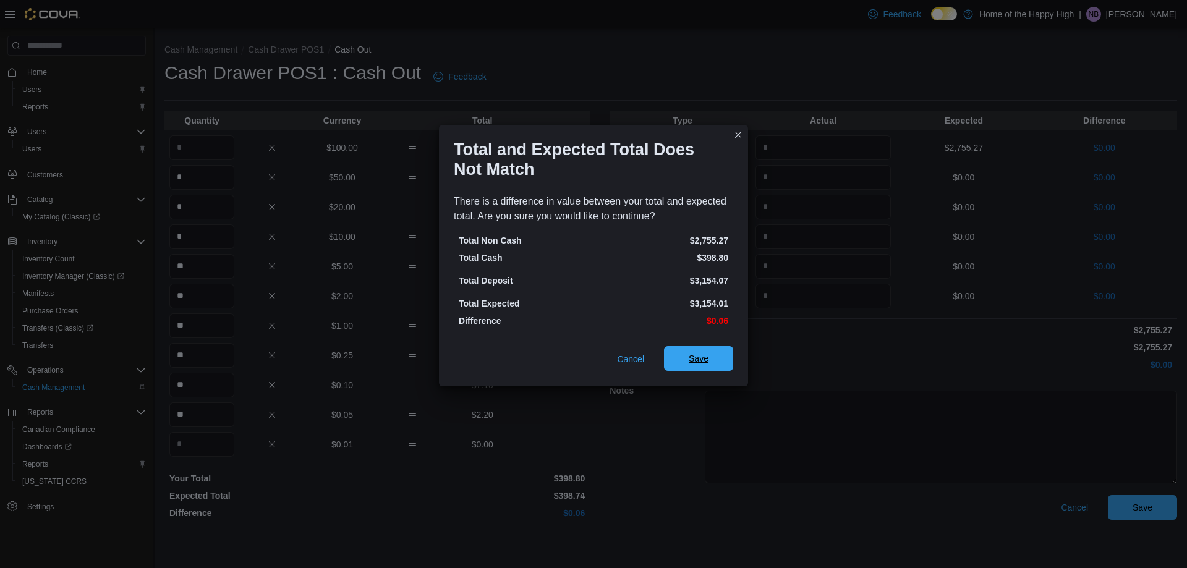  What do you see at coordinates (631, 359) in the screenshot?
I see `button: Cancel` at bounding box center [631, 359].